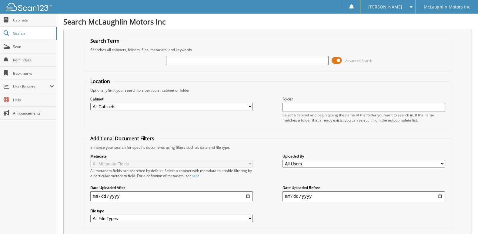 This screenshot has height=234, width=478. What do you see at coordinates (171, 156) in the screenshot?
I see `label: Metadata` at bounding box center [171, 156].